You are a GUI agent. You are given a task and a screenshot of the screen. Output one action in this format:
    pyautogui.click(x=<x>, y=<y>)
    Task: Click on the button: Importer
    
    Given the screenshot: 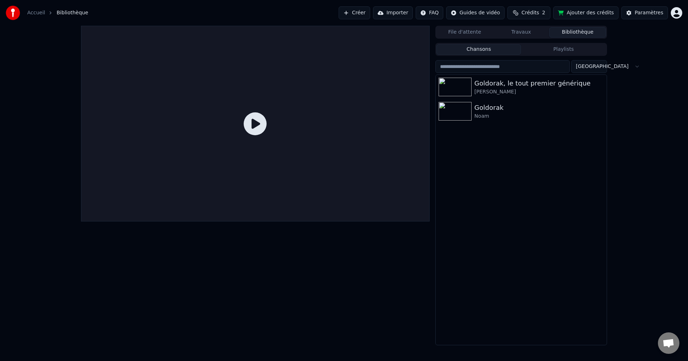 What is the action you would take?
    pyautogui.click(x=393, y=13)
    